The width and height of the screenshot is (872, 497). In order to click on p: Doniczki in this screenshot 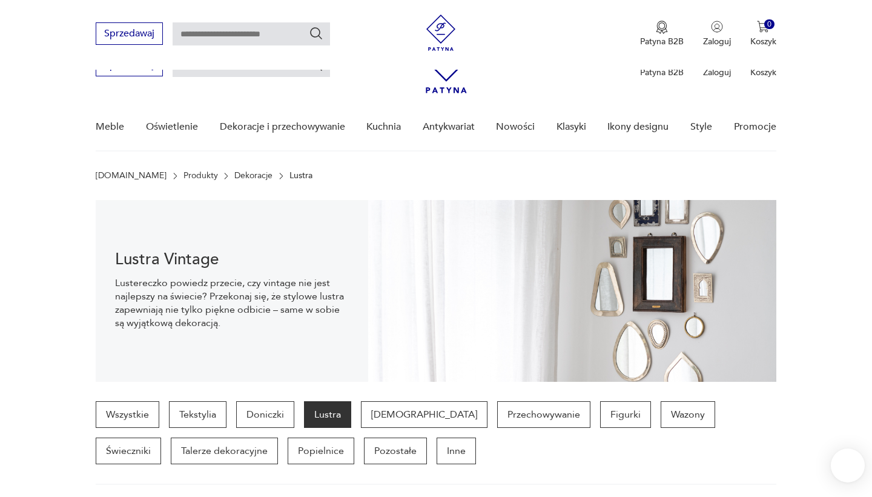, I will do `click(265, 414)`.